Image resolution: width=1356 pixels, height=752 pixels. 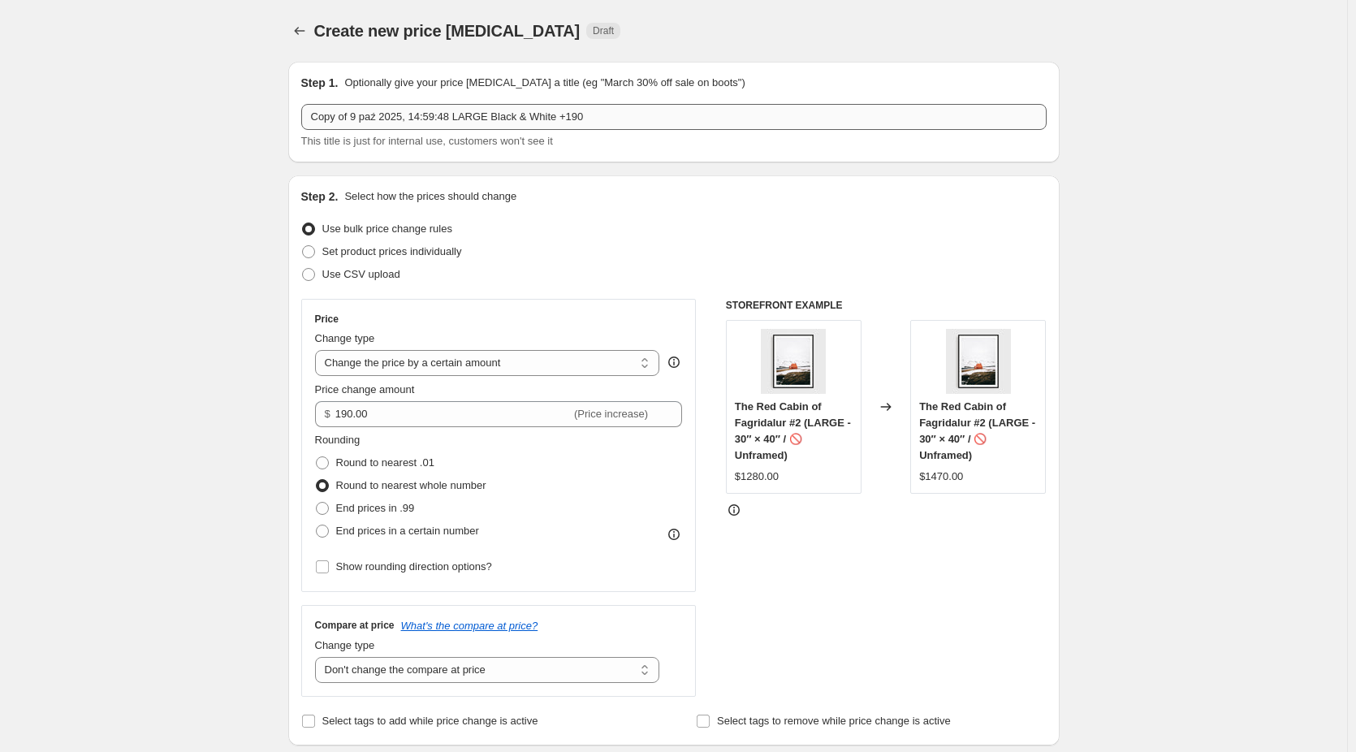 What do you see at coordinates (757, 476) in the screenshot?
I see `span: $1280.00` at bounding box center [757, 476].